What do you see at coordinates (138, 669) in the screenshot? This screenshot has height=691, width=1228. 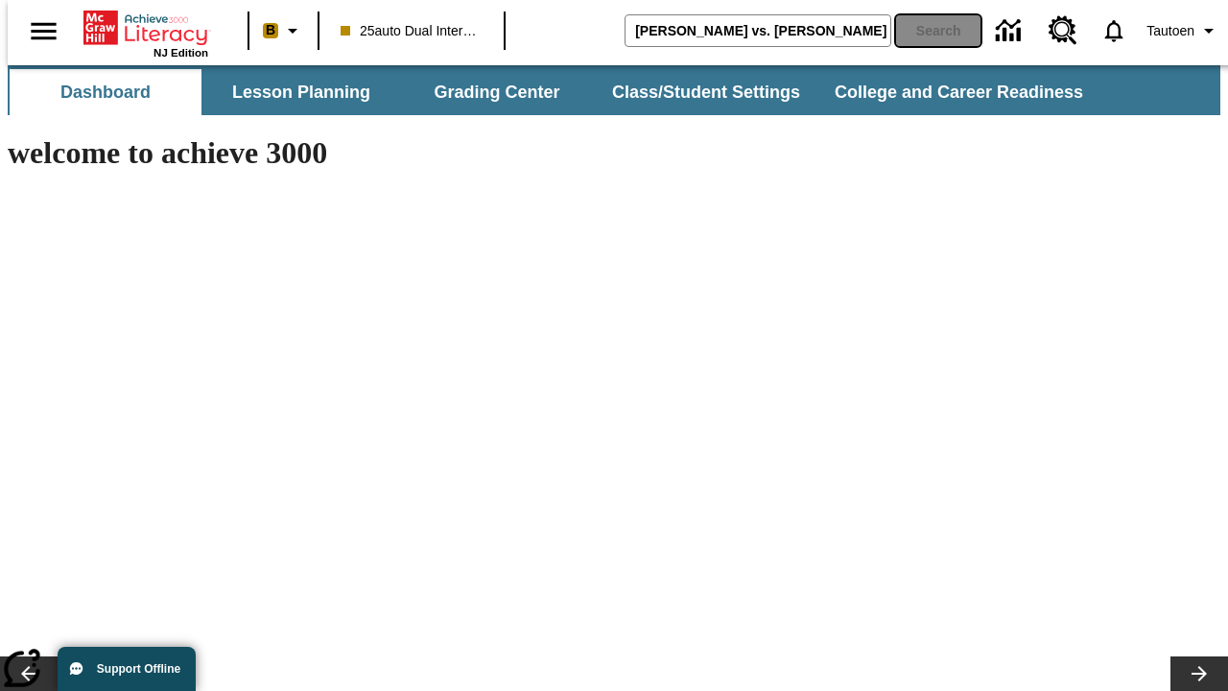 I see `span: Support Offline` at bounding box center [138, 669].